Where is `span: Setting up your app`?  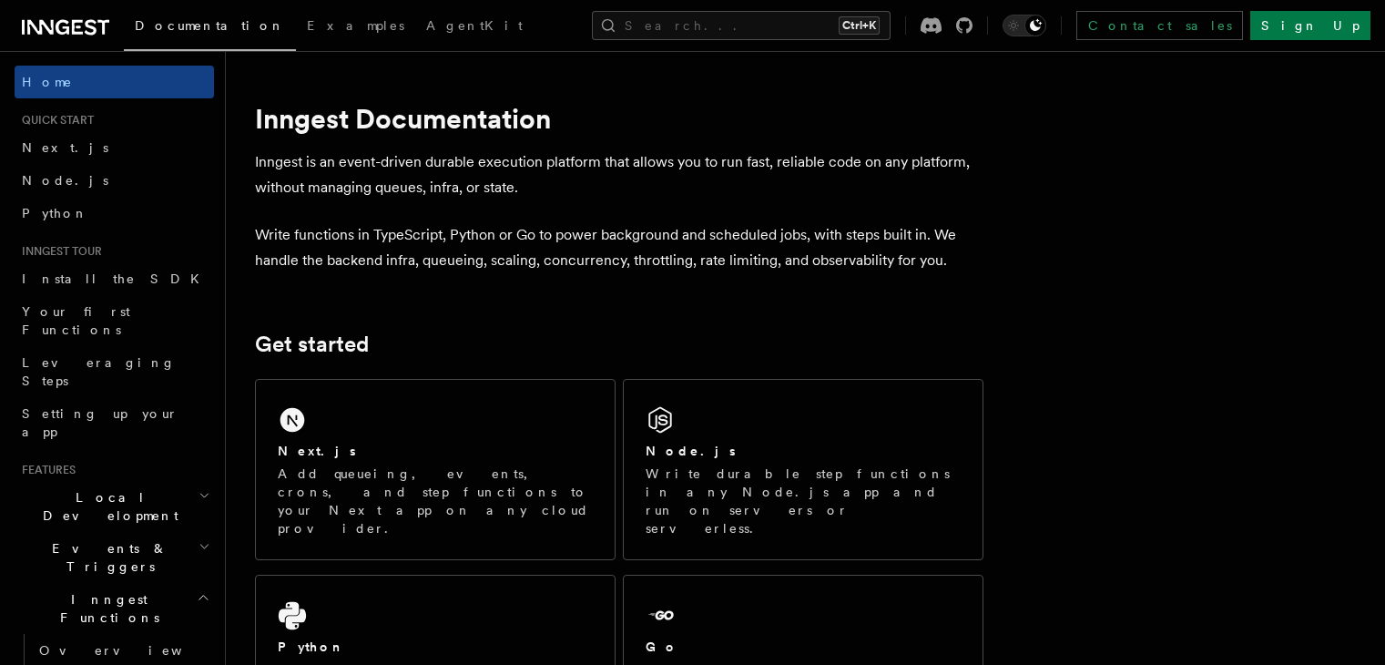
span: Setting up your app is located at coordinates (100, 423).